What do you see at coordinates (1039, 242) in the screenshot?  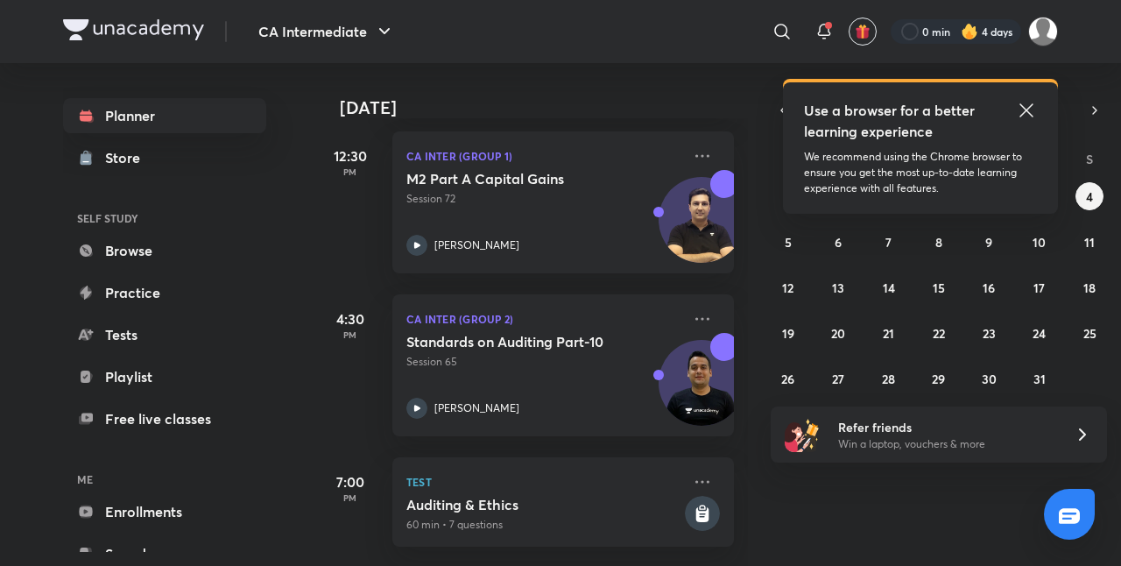 I see `abbr: October 10, 2025` at bounding box center [1039, 242].